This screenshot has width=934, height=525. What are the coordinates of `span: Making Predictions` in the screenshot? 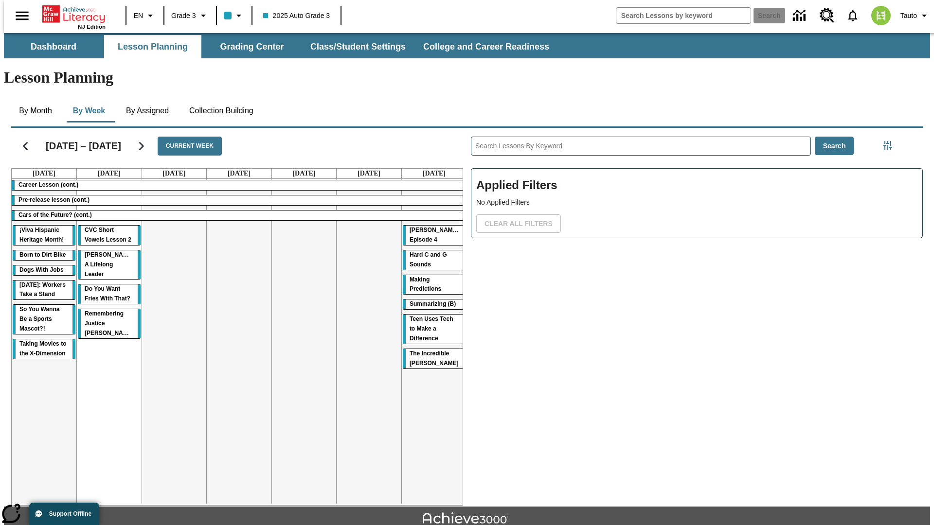 It's located at (425, 284).